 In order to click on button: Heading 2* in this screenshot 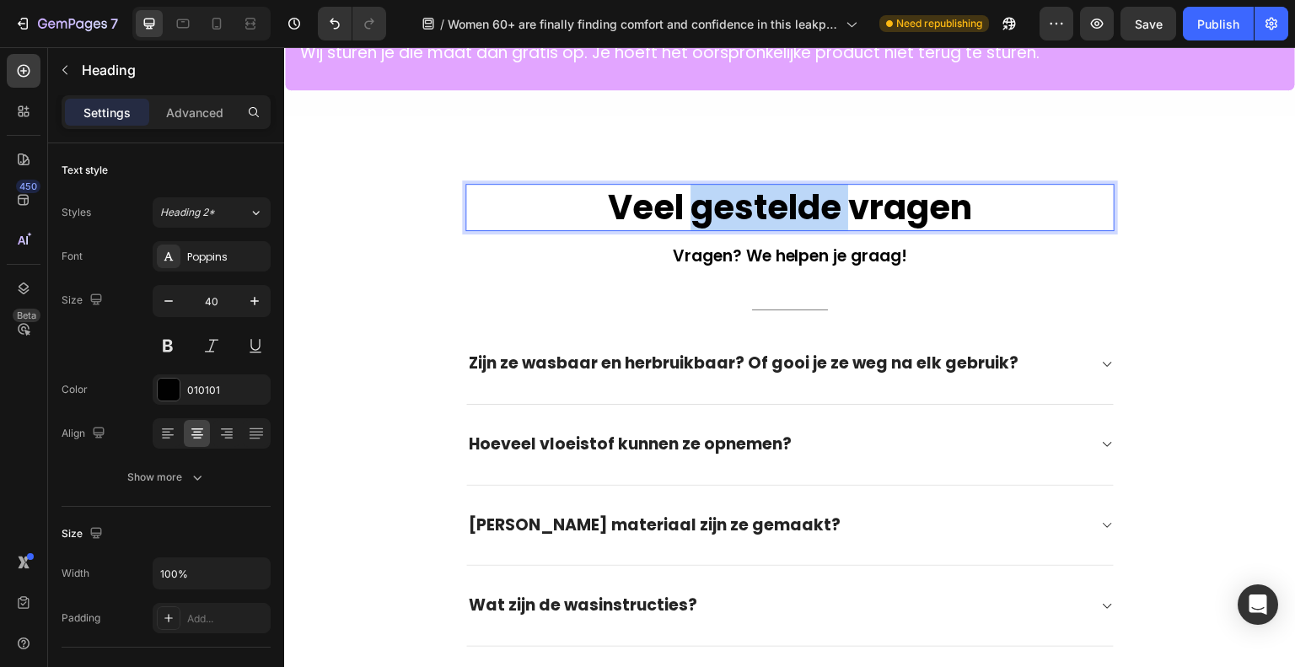, I will do `click(212, 213)`.